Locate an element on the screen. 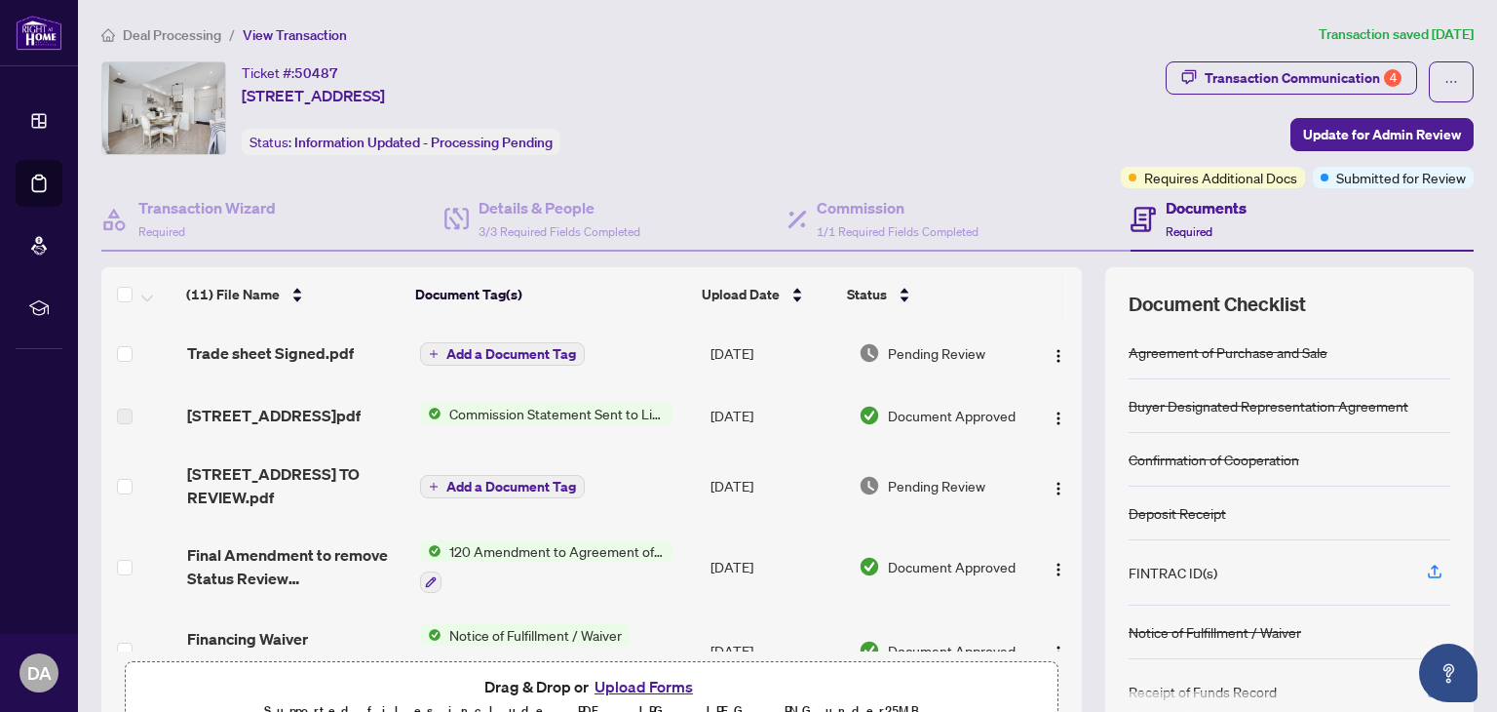  span: Trade sheet Signed.pdf is located at coordinates (270, 353).